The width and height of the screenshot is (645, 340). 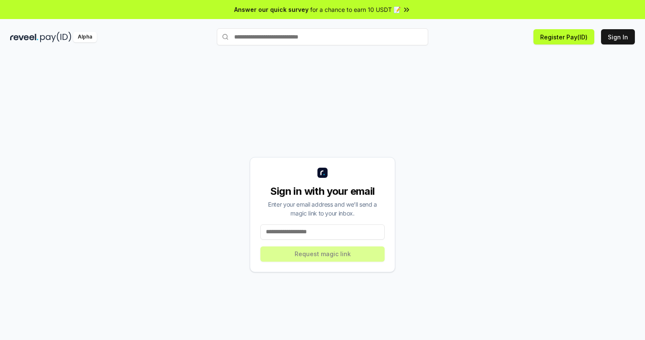 I want to click on div: Enter your email address and we’ll send a magic link to your inbox., so click(x=323, y=208).